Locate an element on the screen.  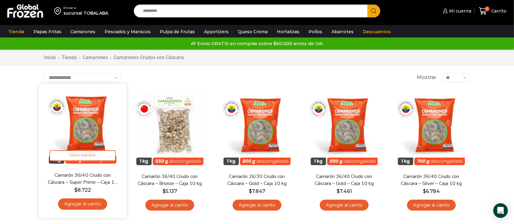
a: Appetizers is located at coordinates (216, 32).